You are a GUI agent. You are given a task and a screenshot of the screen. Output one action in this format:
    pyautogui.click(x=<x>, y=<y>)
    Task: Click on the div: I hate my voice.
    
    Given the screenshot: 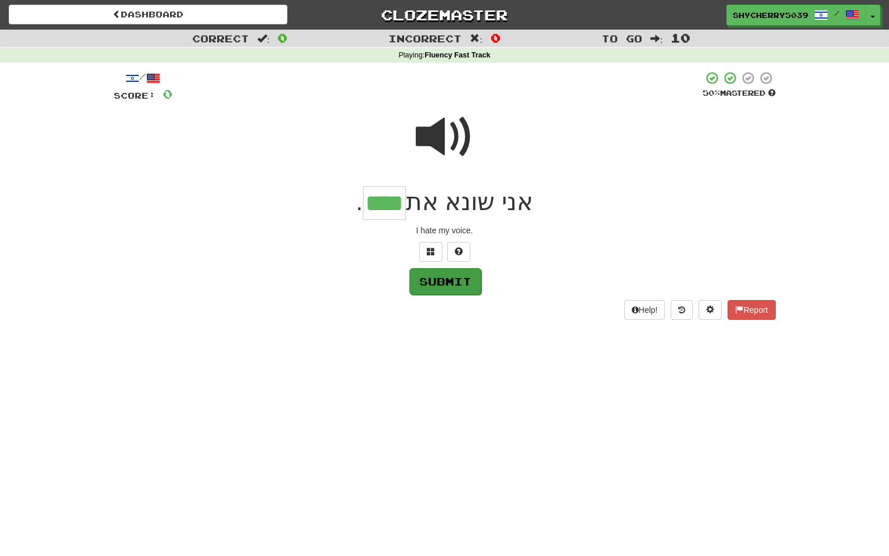 What is the action you would take?
    pyautogui.click(x=445, y=230)
    